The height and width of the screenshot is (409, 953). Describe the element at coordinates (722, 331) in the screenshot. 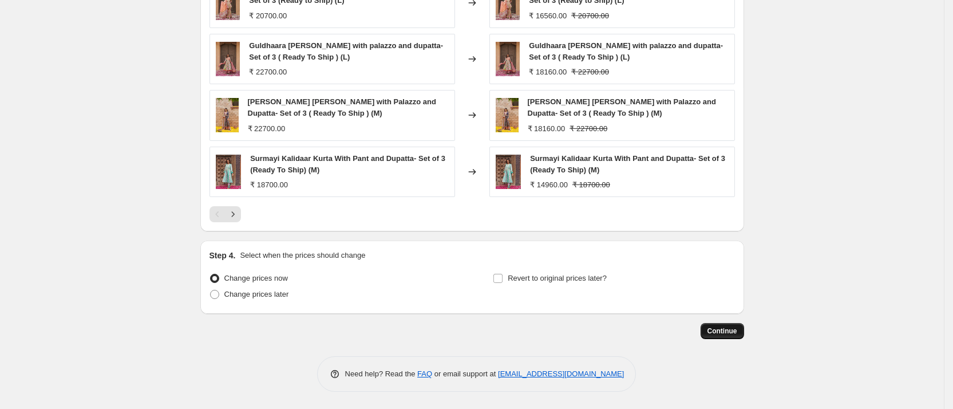

I see `button: Continue` at that location.